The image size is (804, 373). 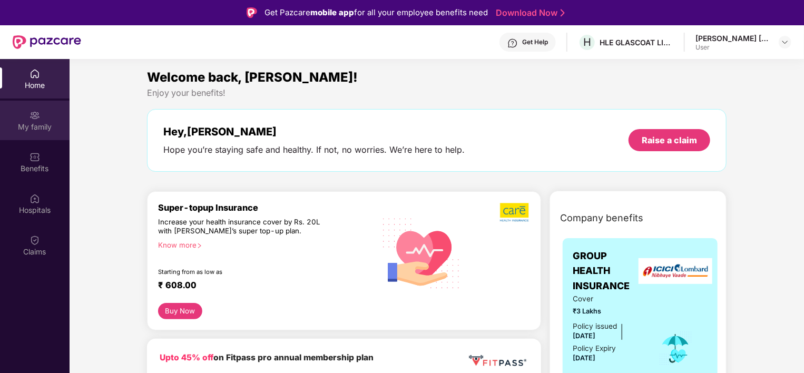 I want to click on span: H, so click(x=587, y=42).